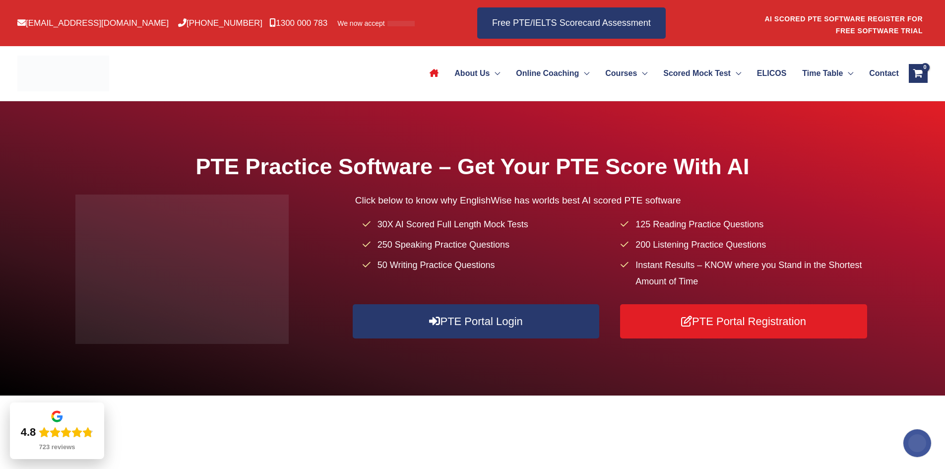  Describe the element at coordinates (843, 25) in the screenshot. I see `a: AI SCORED PTE SOFTWARE REGISTER FOR FREE SOFTWARE TRIAL` at that location.